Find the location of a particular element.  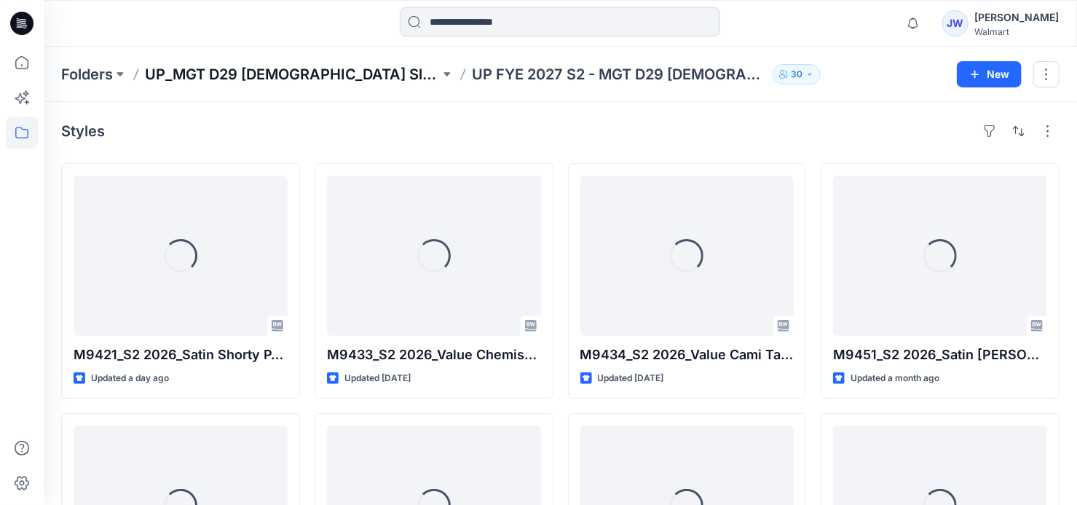

div: JW is located at coordinates (955, 23).